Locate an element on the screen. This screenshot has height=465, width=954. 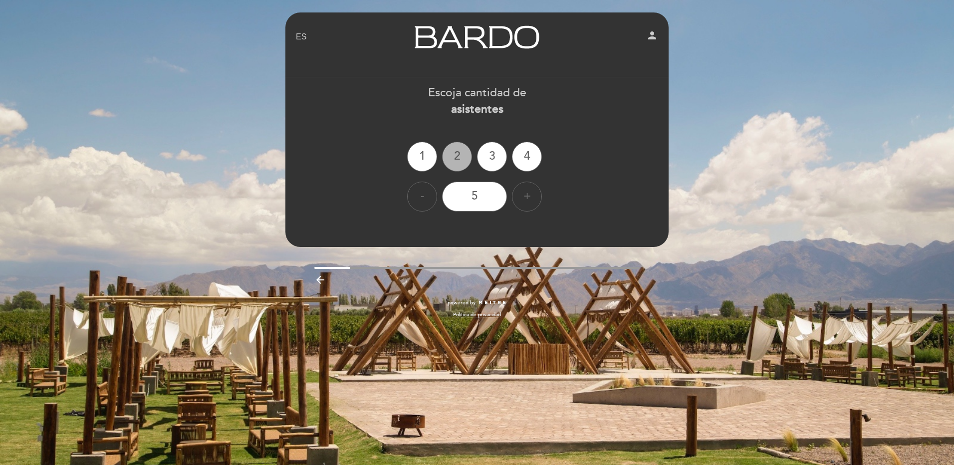
img: MEITRE is located at coordinates (492, 303).